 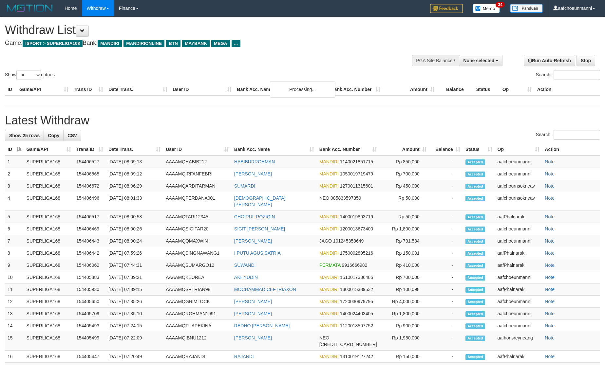 What do you see at coordinates (30, 8) in the screenshot?
I see `img: MOTION_logo.png` at bounding box center [30, 8].